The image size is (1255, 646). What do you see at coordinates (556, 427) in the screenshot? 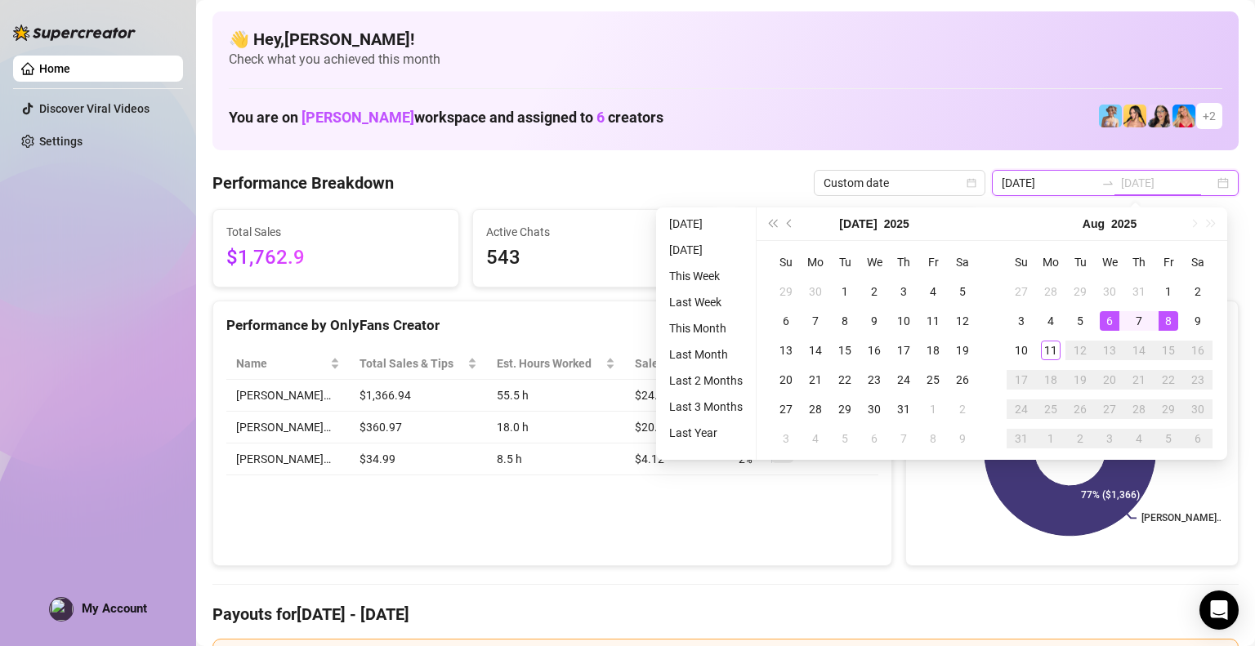
I see `td: 18.0 h` at bounding box center [556, 427].